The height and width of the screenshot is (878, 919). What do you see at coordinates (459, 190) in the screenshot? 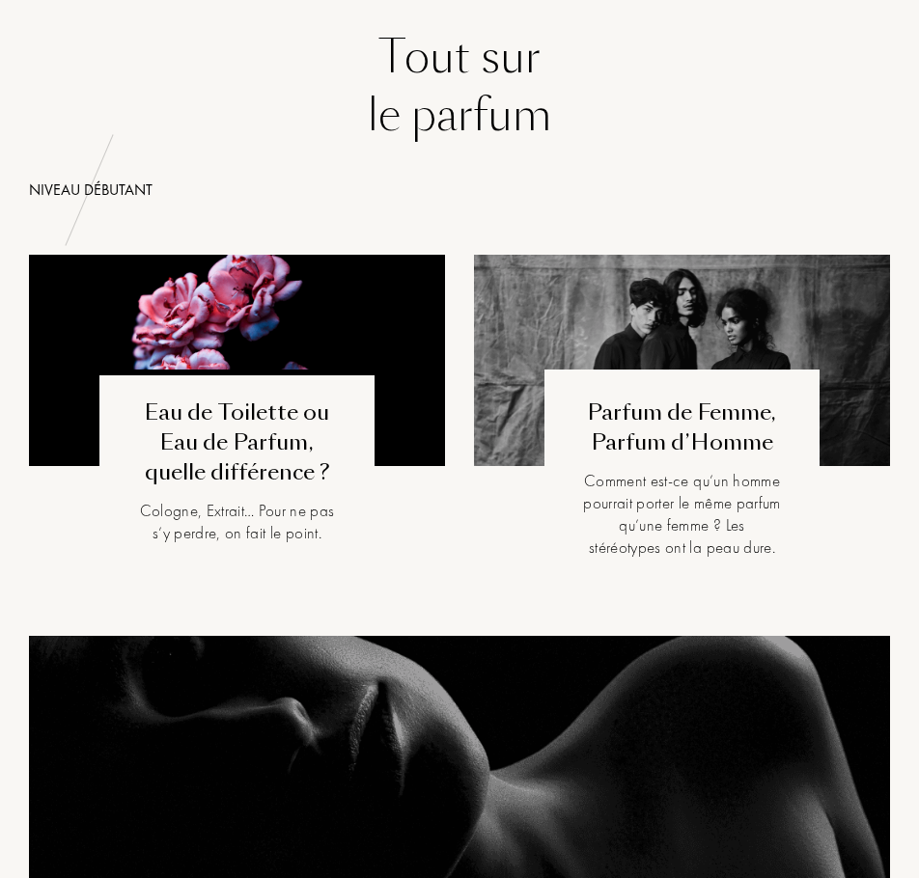
I see `div: Niveau débutant` at bounding box center [459, 190].